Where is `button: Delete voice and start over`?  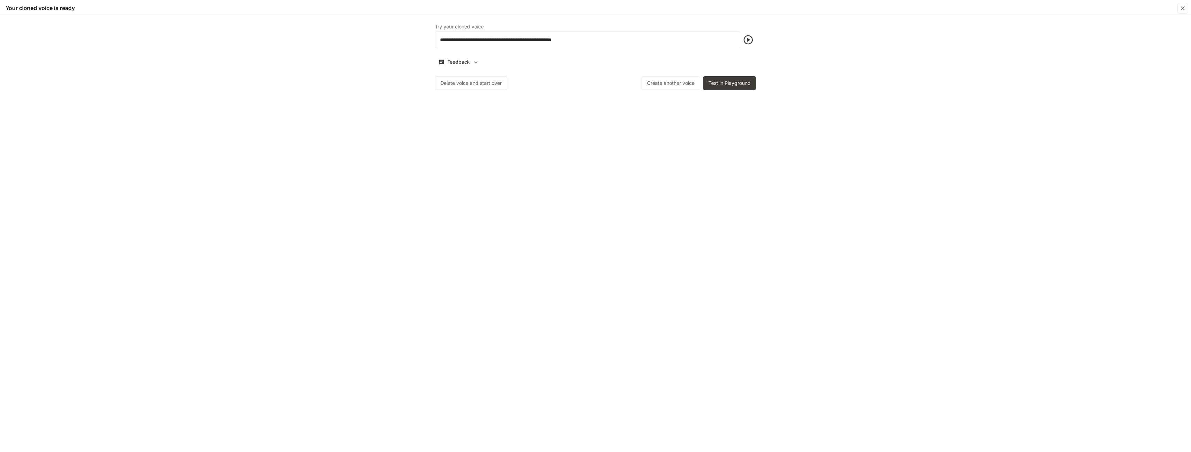
button: Delete voice and start over is located at coordinates (471, 83).